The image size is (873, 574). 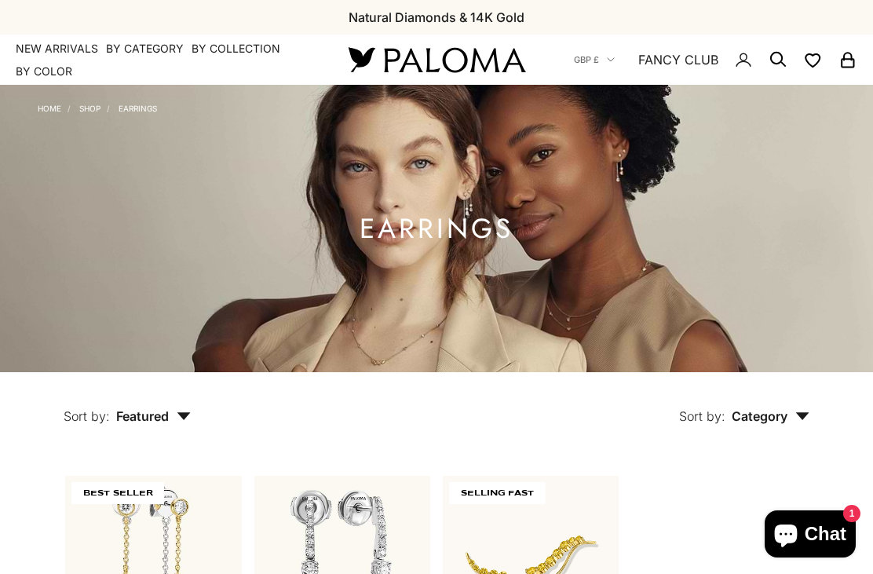 I want to click on span: SELLING FAST, so click(x=497, y=493).